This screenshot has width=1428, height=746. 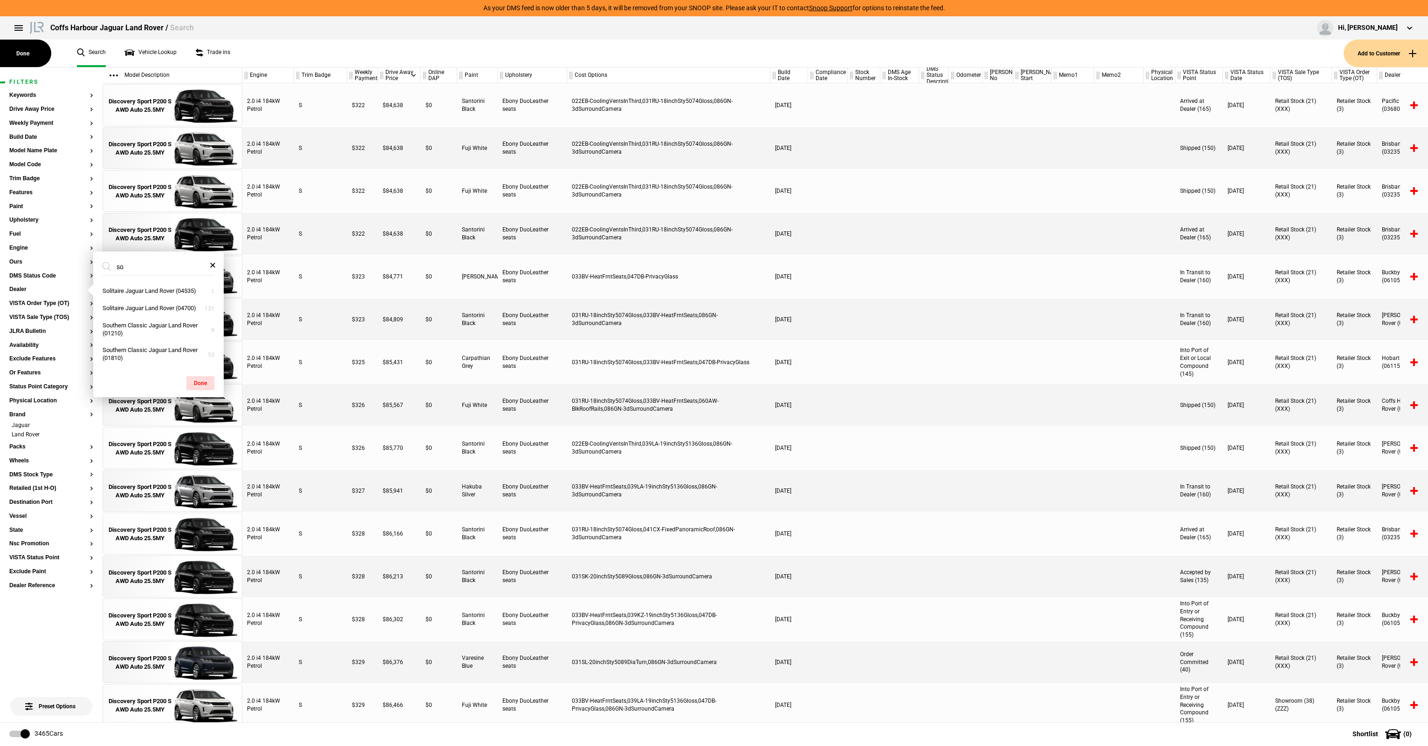 What do you see at coordinates (51, 137) in the screenshot?
I see `button: Build Date` at bounding box center [51, 137].